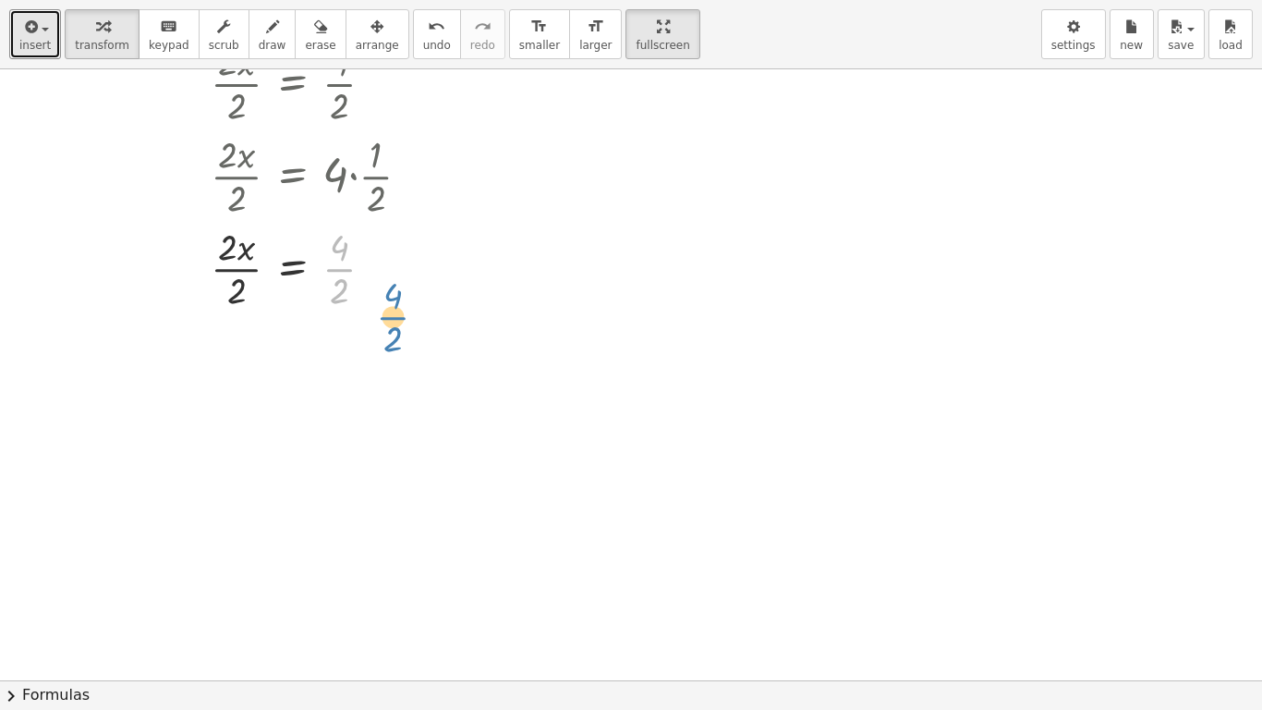  What do you see at coordinates (663, 34) in the screenshot?
I see `button: fullscreen` at bounding box center [663, 34].